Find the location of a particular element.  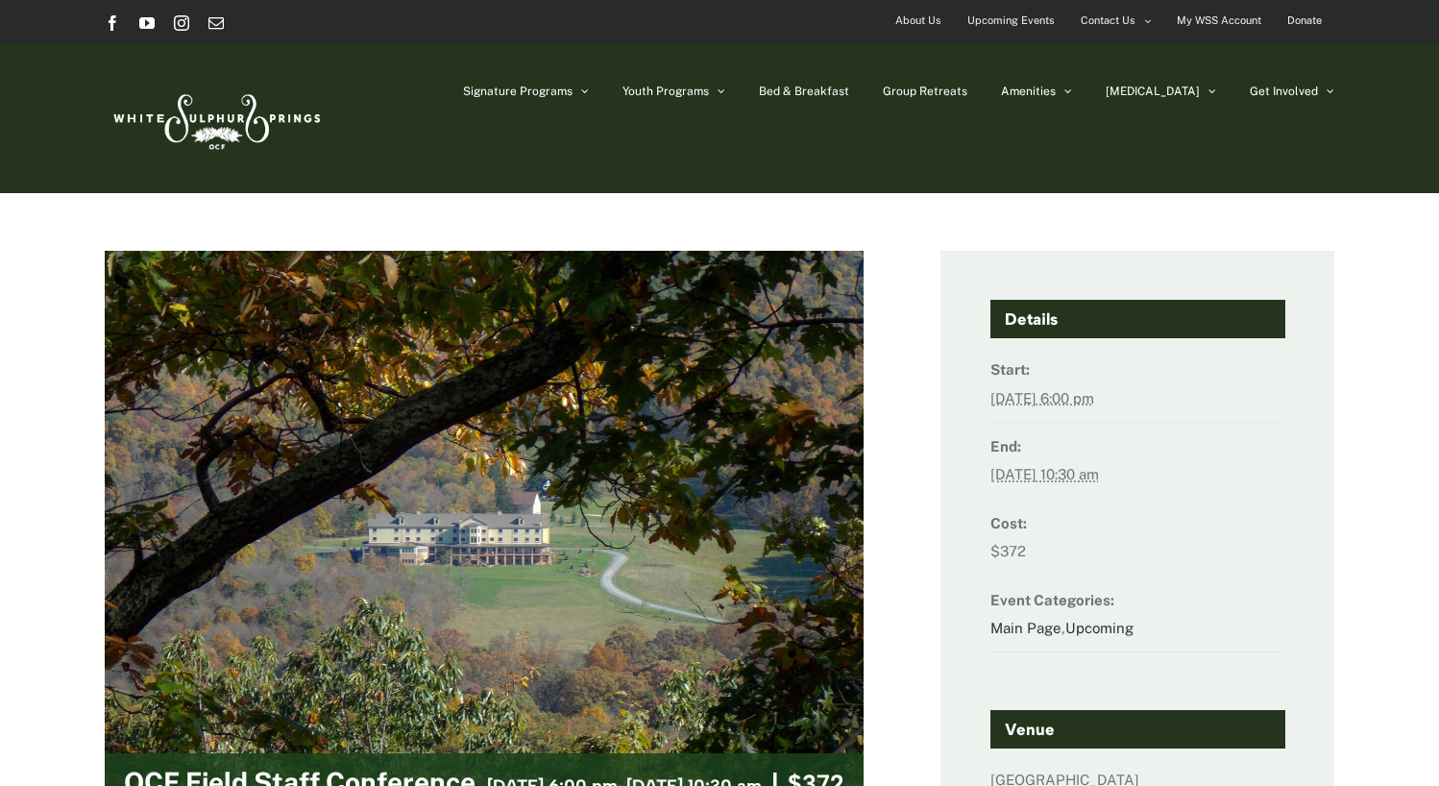

span: About Us is located at coordinates (919, 20).